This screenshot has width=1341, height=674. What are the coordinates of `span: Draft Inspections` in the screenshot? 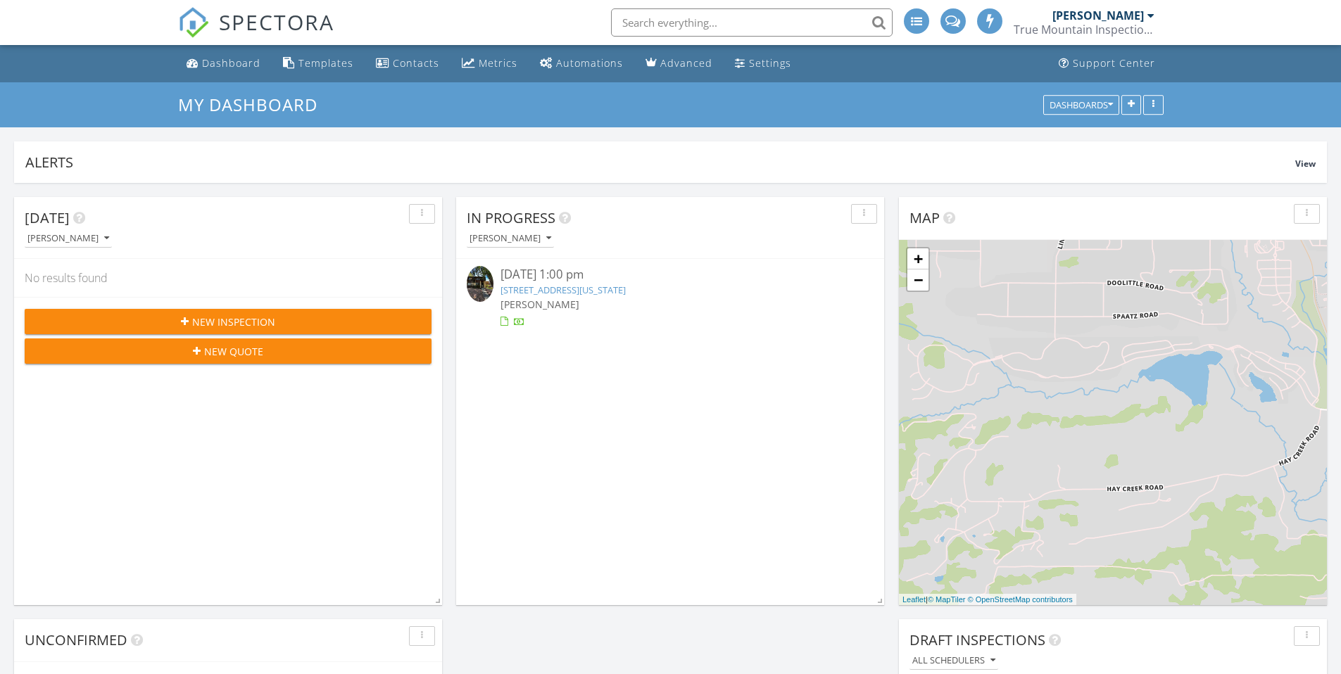 It's located at (977, 640).